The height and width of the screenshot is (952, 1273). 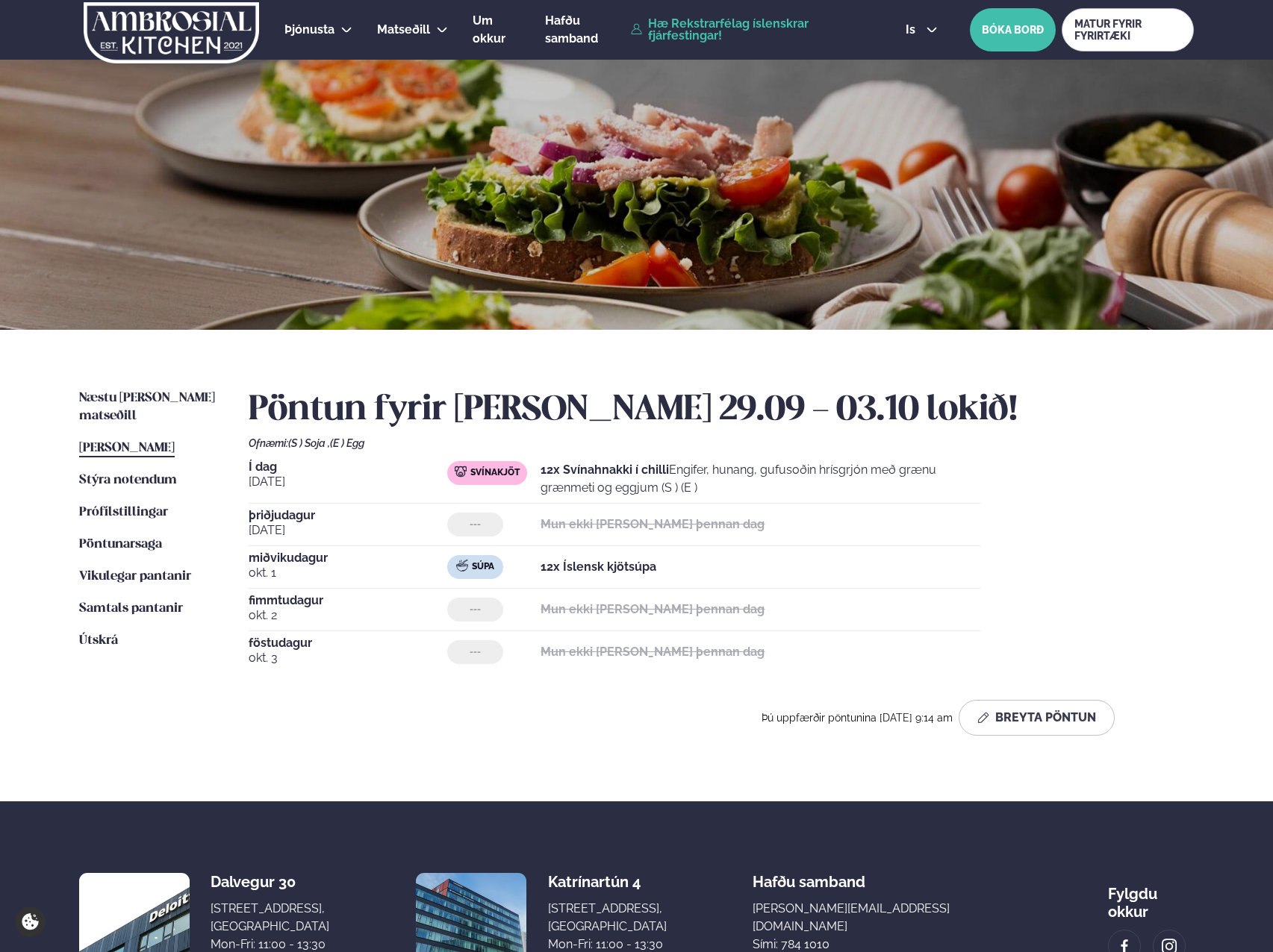 I want to click on span: þriðjudagur, so click(x=348, y=516).